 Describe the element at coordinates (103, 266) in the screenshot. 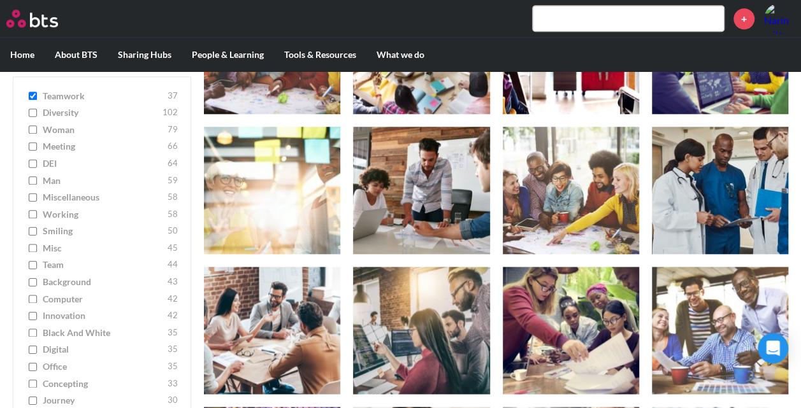

I see `span: team` at that location.